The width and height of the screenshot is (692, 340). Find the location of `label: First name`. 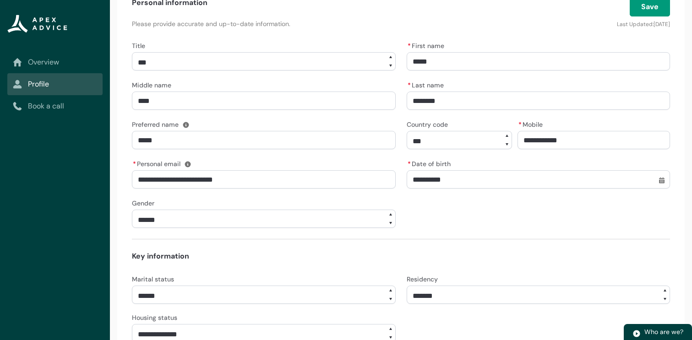

label: First name is located at coordinates (427, 45).